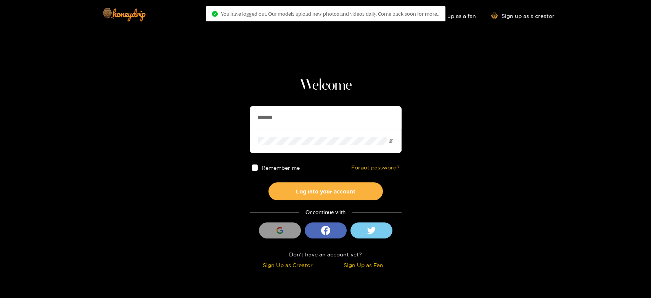 This screenshot has height=298, width=651. What do you see at coordinates (523, 16) in the screenshot?
I see `a: Sign up as a creator` at bounding box center [523, 16].